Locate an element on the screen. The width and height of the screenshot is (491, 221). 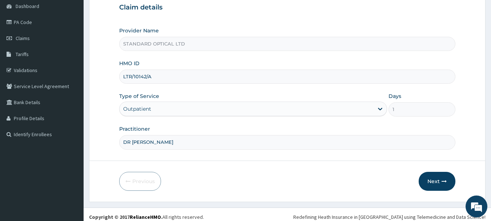
span: We're online! is located at coordinates (71, 101).